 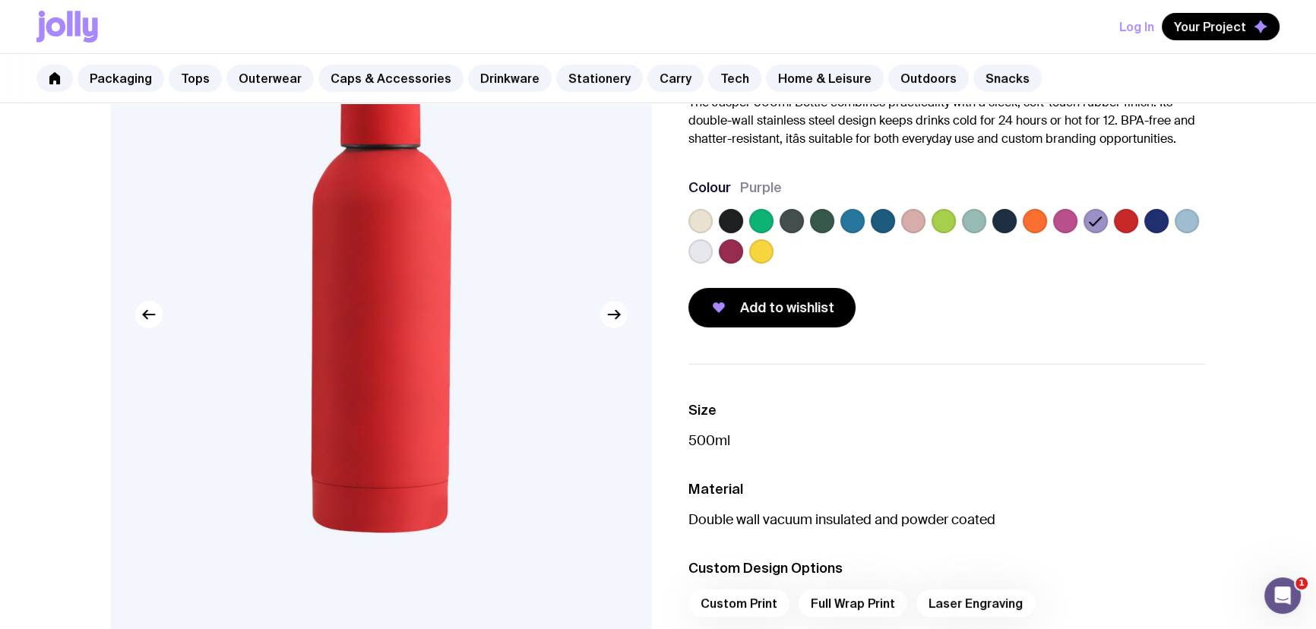 What do you see at coordinates (391, 78) in the screenshot?
I see `a: Caps & Accessories` at bounding box center [391, 78].